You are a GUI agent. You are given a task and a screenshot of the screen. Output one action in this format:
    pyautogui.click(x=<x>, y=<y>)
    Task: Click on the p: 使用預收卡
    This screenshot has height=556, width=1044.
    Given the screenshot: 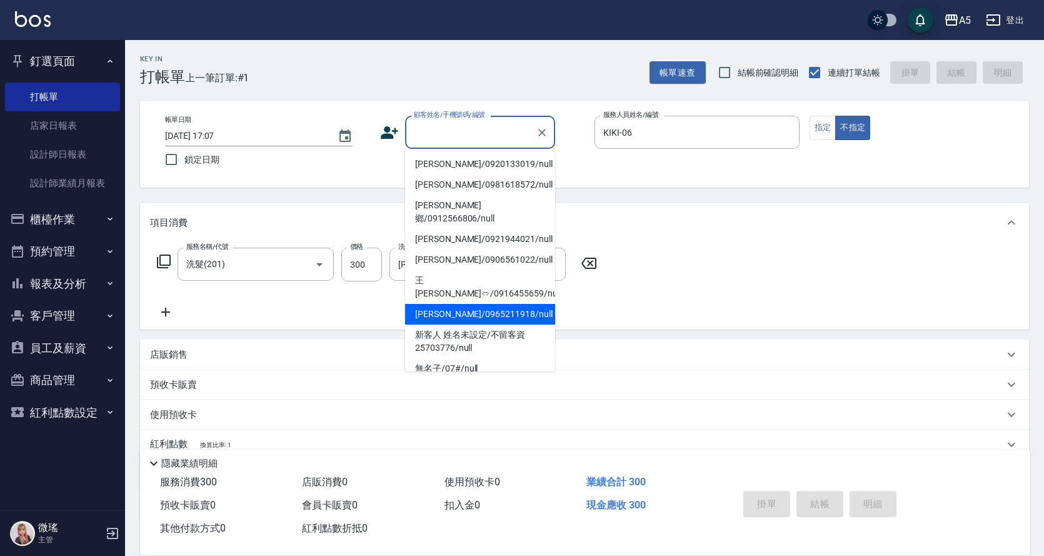 What is the action you would take?
    pyautogui.click(x=173, y=414)
    